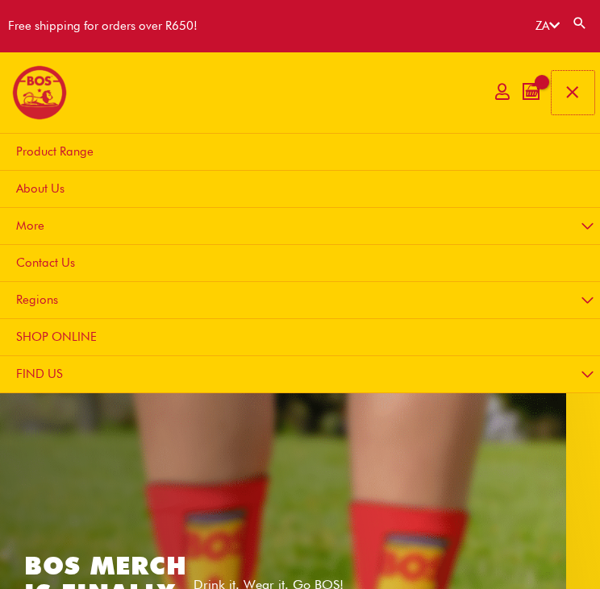 The height and width of the screenshot is (589, 600). Describe the element at coordinates (547, 26) in the screenshot. I see `a: ZA` at that location.